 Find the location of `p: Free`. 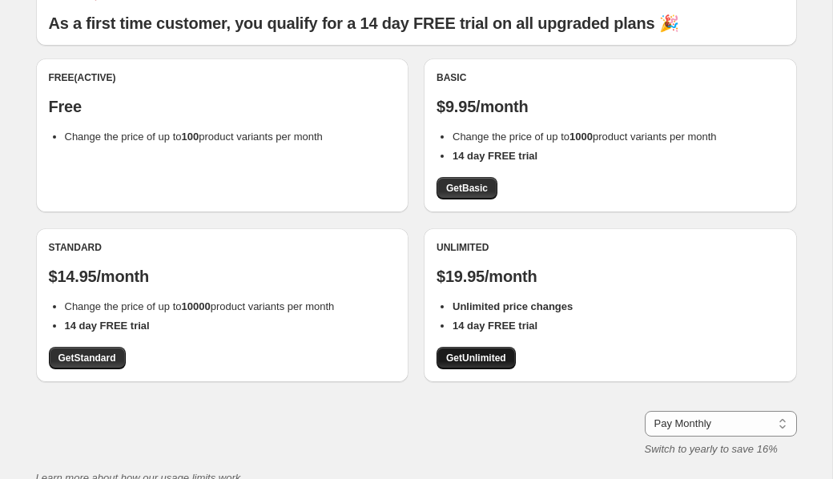

p: Free is located at coordinates (223, 107).